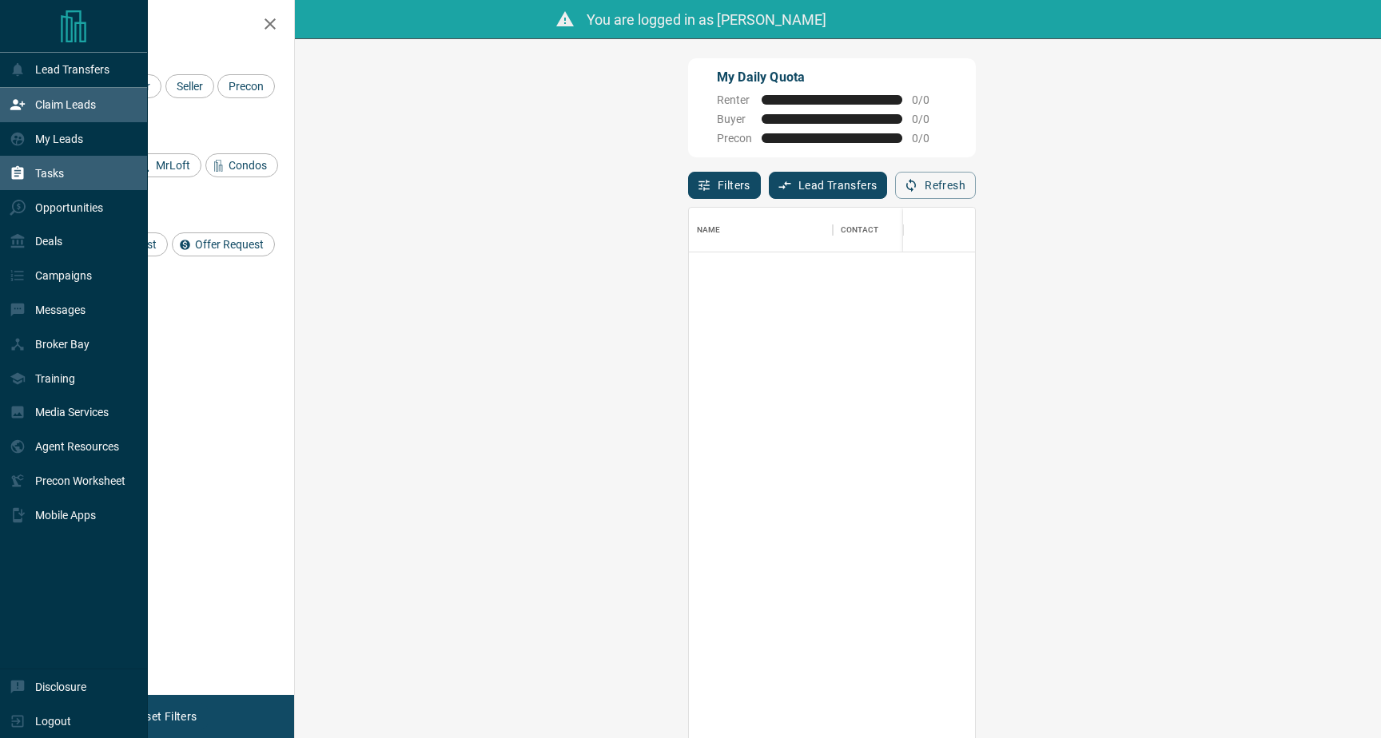  What do you see at coordinates (173, 165) in the screenshot?
I see `span: MrLoft` at bounding box center [173, 165].